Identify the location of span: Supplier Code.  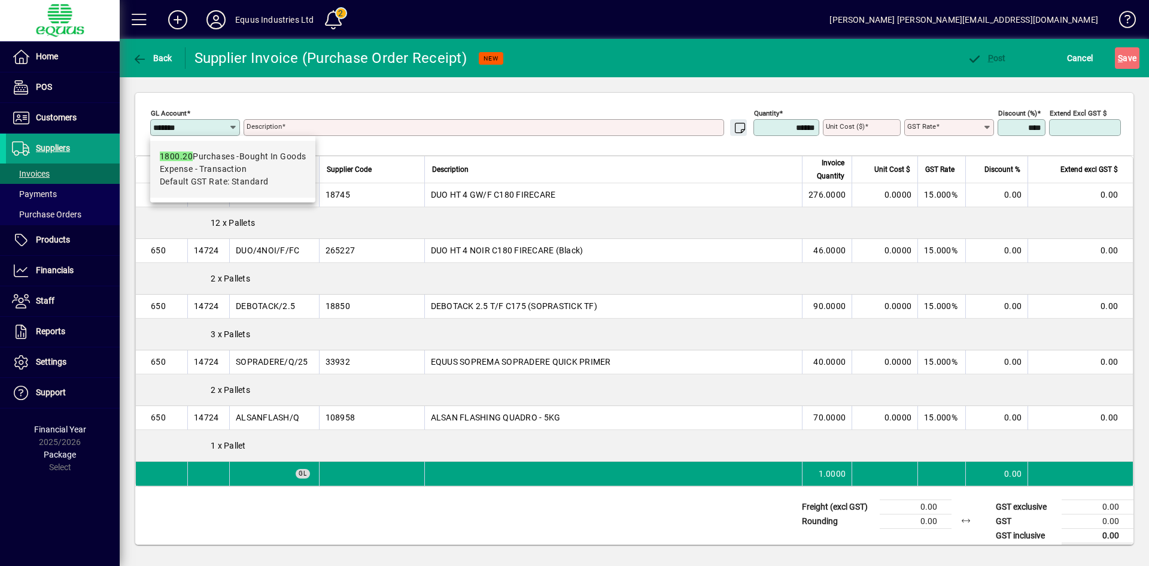
(349, 169).